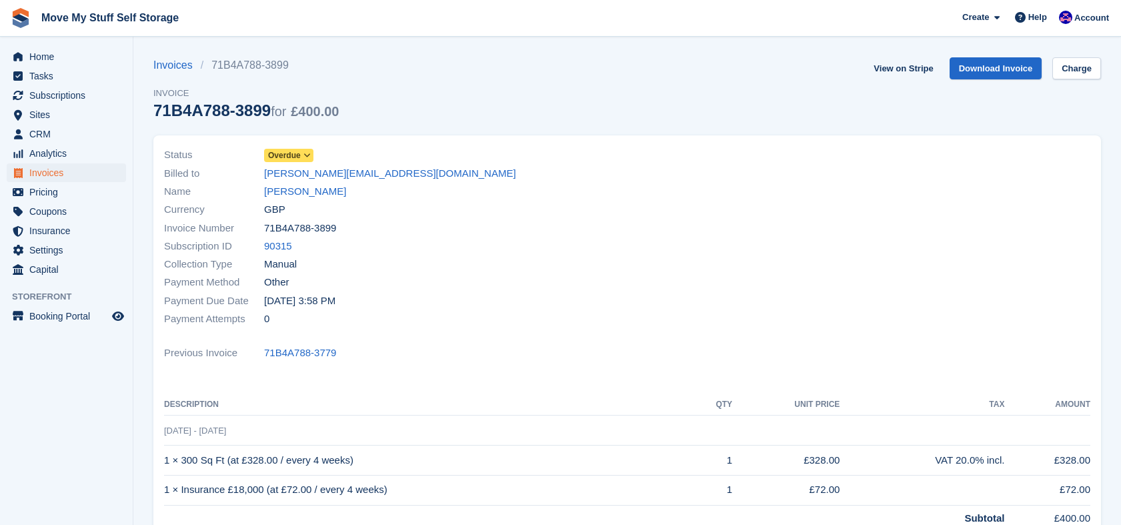 This screenshot has height=525, width=1121. What do you see at coordinates (69, 211) in the screenshot?
I see `span: Coupons` at bounding box center [69, 211].